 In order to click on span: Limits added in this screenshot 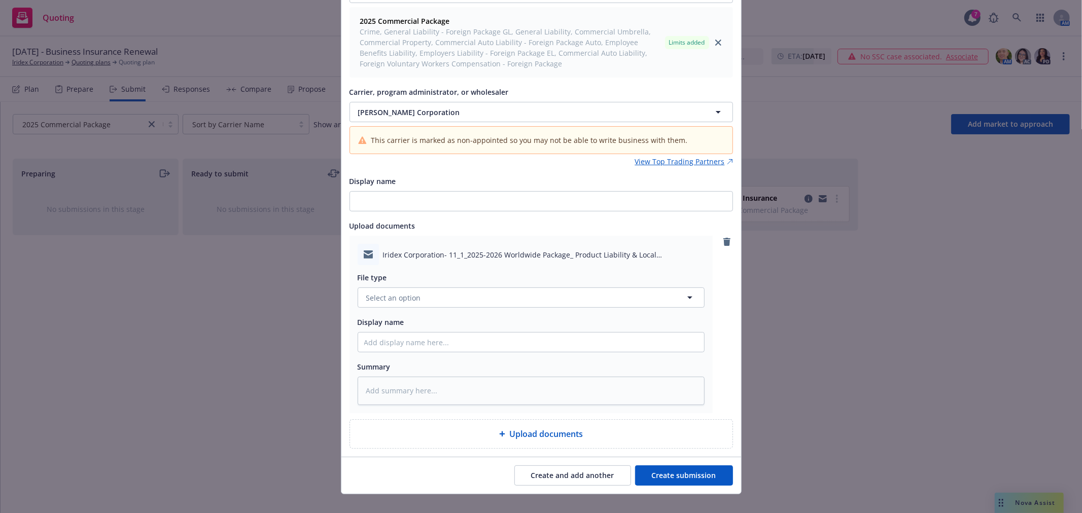, I will do `click(687, 43)`.